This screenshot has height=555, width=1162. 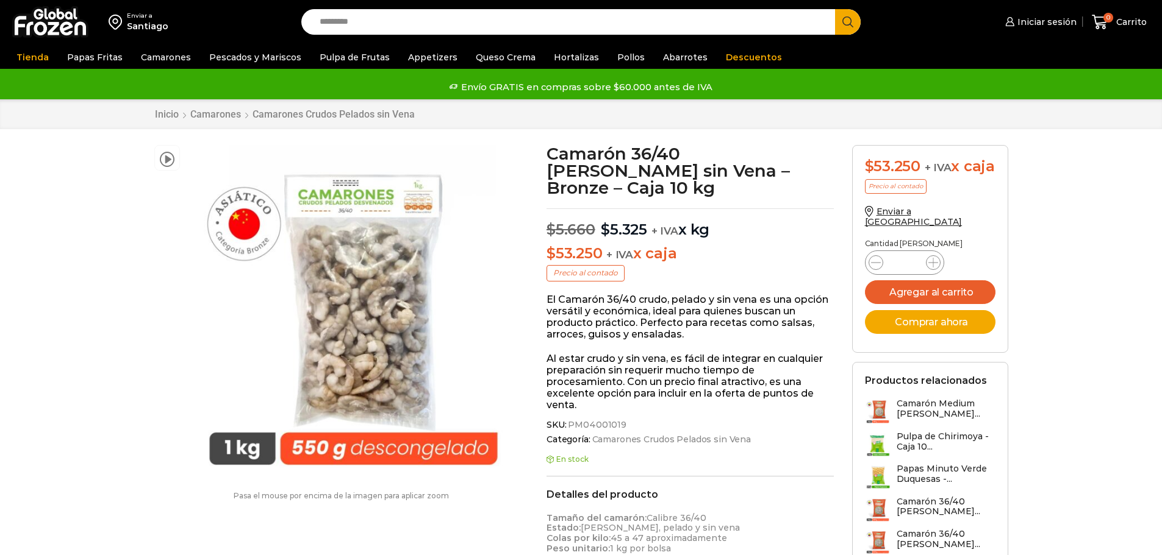 I want to click on span: 0, so click(x=1108, y=18).